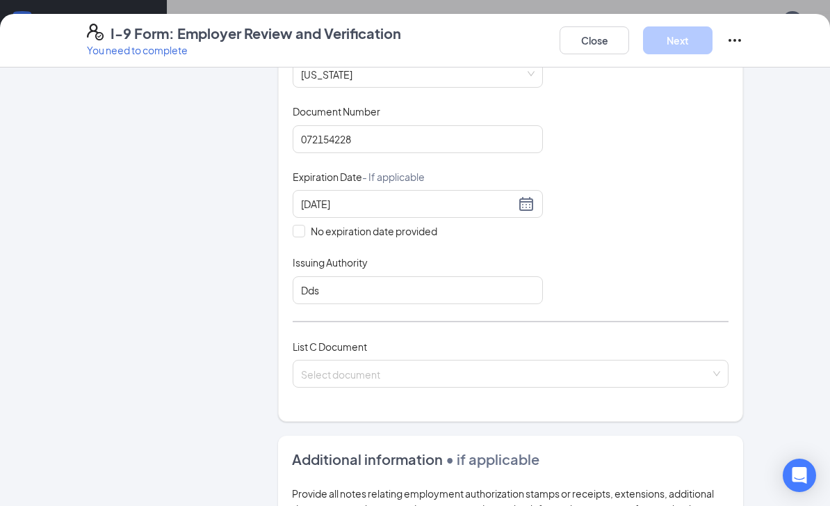  I want to click on span: No expiration date provided, so click(374, 231).